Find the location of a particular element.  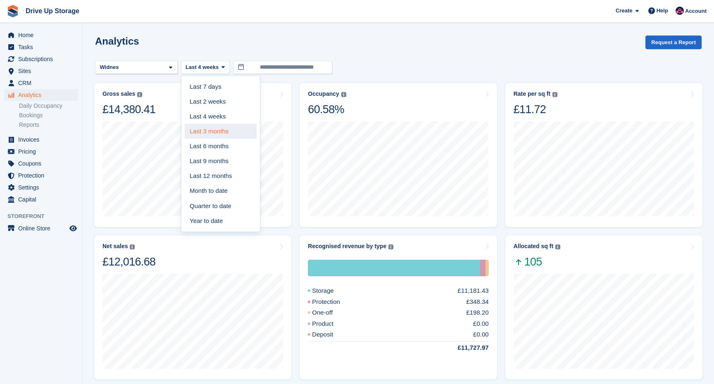

h2: Analytics is located at coordinates (117, 41).